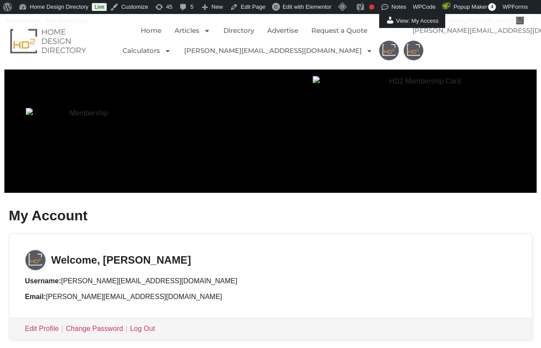 The width and height of the screenshot is (541, 348). What do you see at coordinates (239, 31) in the screenshot?
I see `a: Directory` at bounding box center [239, 31].